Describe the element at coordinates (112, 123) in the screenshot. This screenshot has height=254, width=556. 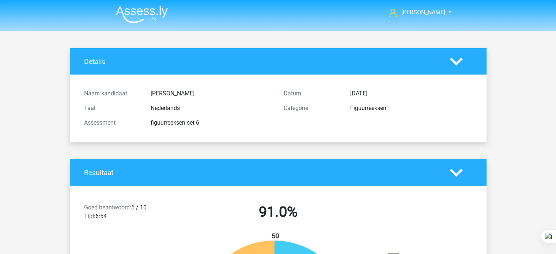
I see `div: Assessment` at that location.